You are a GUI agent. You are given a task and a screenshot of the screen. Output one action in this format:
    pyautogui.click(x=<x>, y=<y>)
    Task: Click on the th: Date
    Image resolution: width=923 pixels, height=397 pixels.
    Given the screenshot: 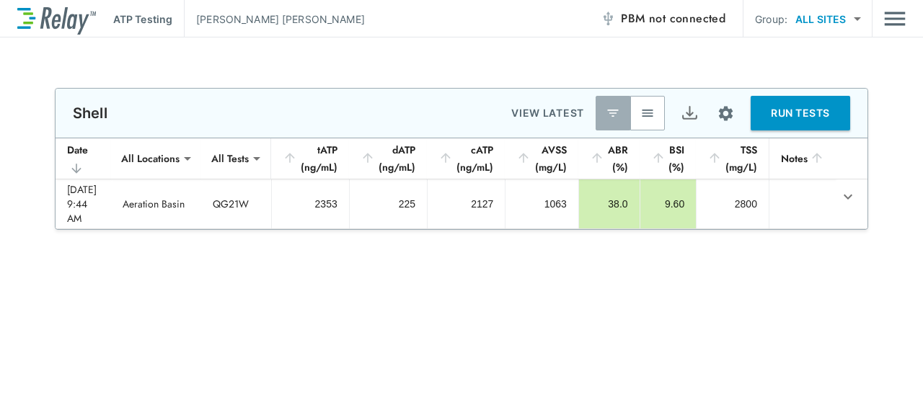 What is the action you would take?
    pyautogui.click(x=83, y=159)
    